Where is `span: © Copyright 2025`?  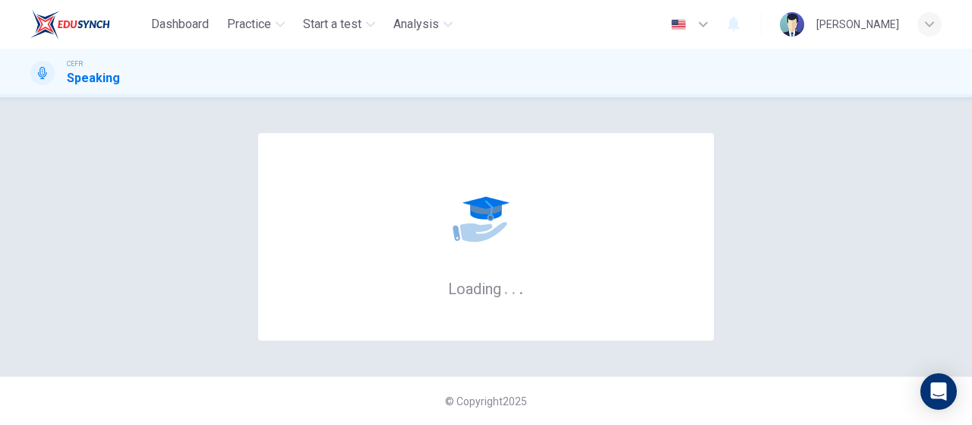 span: © Copyright 2025 is located at coordinates (486, 401).